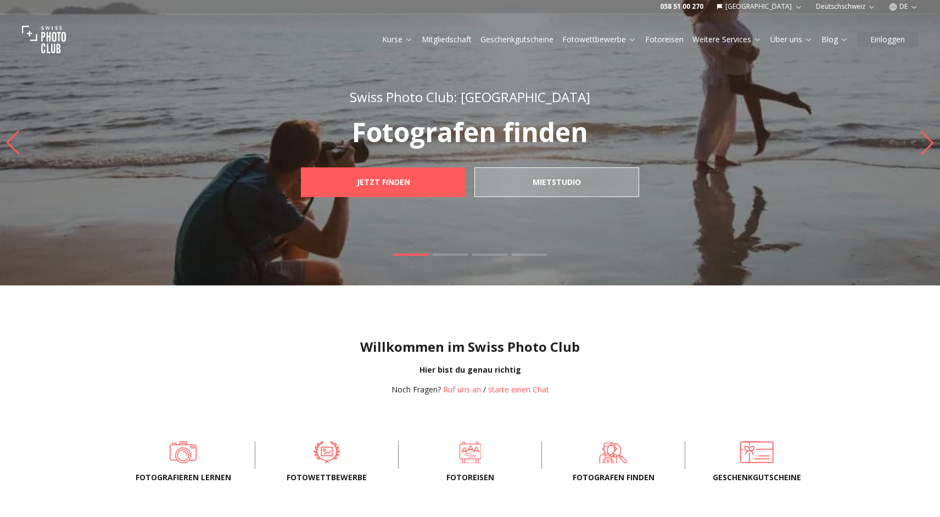 Image resolution: width=940 pixels, height=517 pixels. Describe the element at coordinates (557, 182) in the screenshot. I see `a: mietstudio` at that location.